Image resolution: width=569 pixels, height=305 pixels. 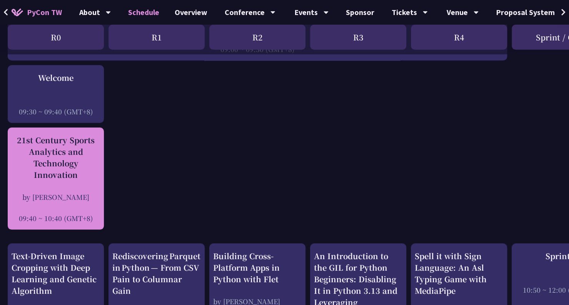 I want to click on div: R2, so click(x=257, y=37).